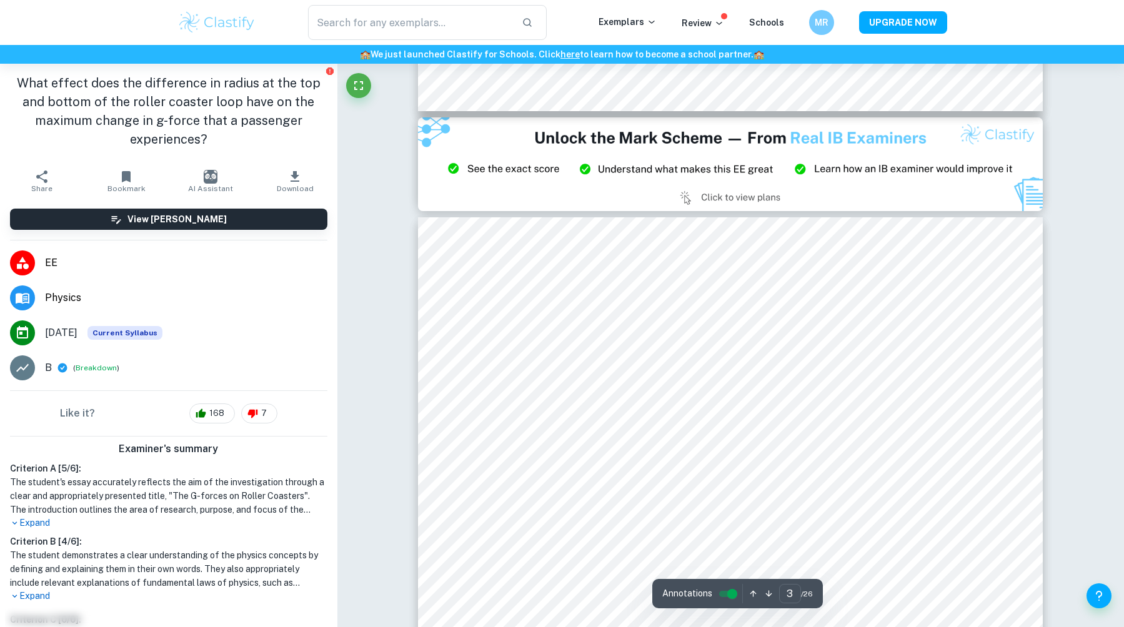  Describe the element at coordinates (169, 542) in the screenshot. I see `h6: Criterion B [ 4 / 6 ]:` at that location.